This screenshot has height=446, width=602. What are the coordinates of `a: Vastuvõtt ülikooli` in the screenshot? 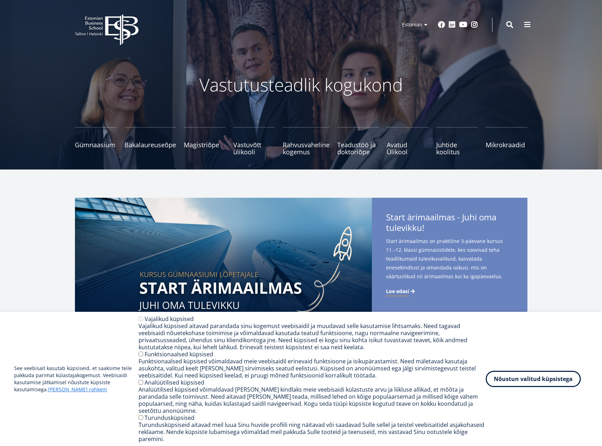 It's located at (254, 141).